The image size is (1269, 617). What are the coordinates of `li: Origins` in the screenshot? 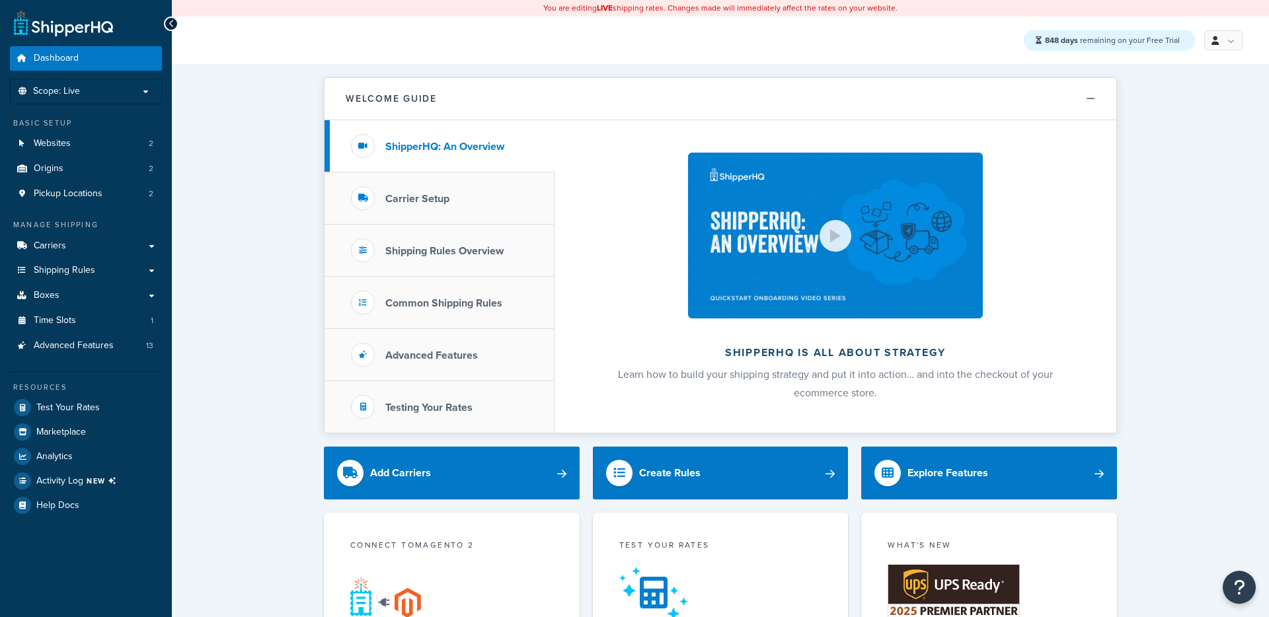 It's located at (86, 169).